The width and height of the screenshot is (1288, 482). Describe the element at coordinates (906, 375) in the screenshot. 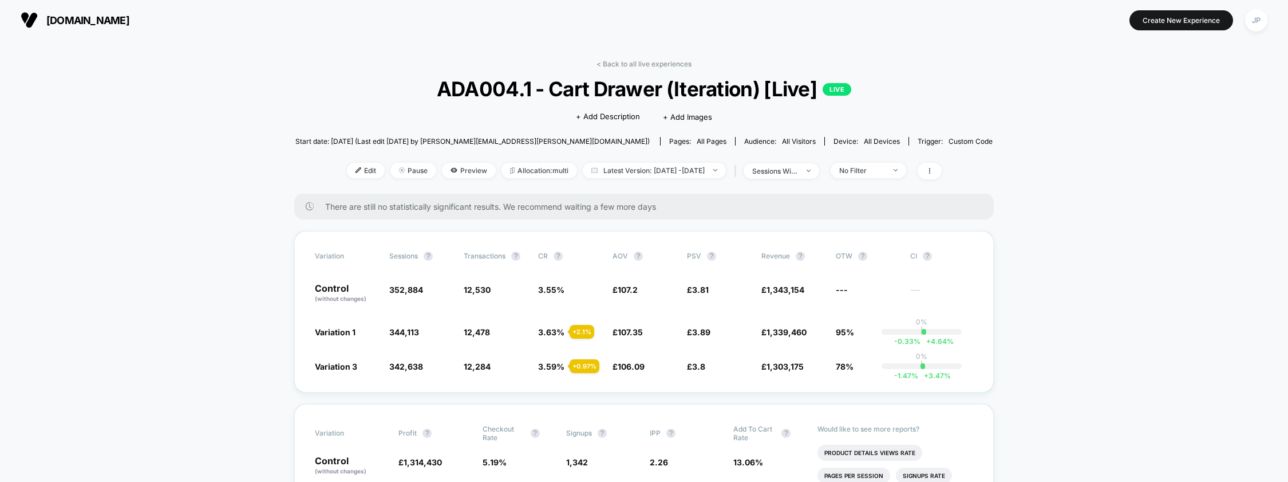

I see `span: -1.47 %` at that location.